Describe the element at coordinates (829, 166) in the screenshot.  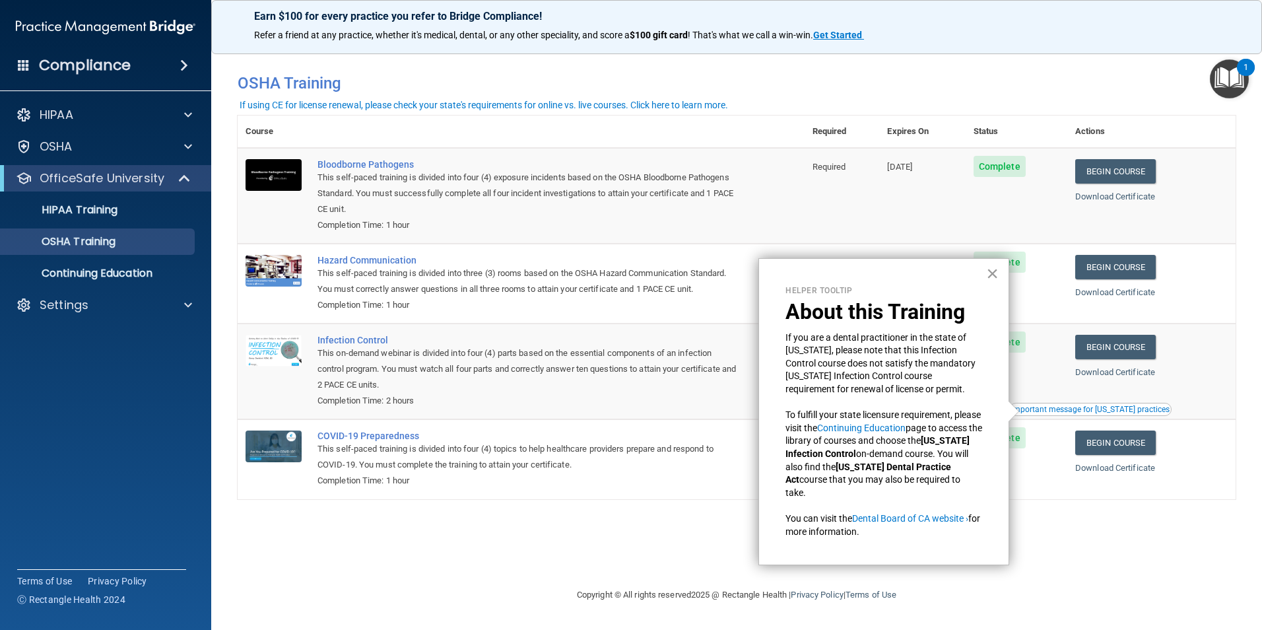
I see `span: Required` at that location.